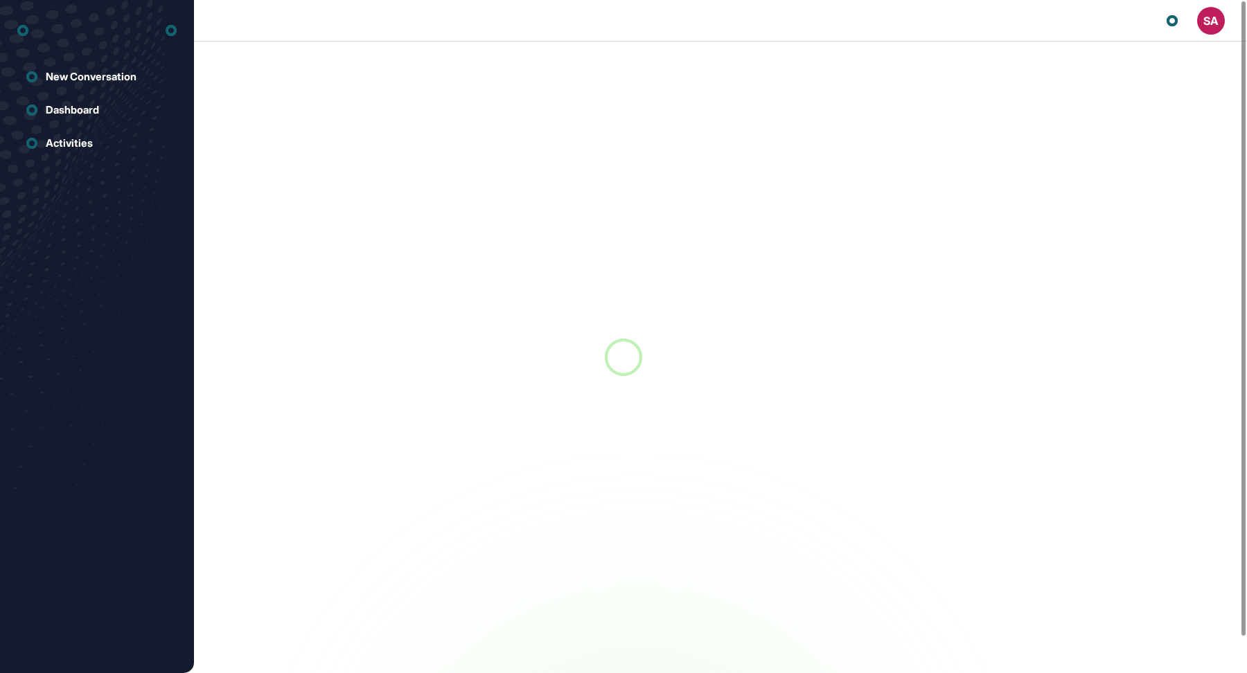 The image size is (1247, 673). What do you see at coordinates (1211, 21) in the screenshot?
I see `button: SA` at bounding box center [1211, 21].